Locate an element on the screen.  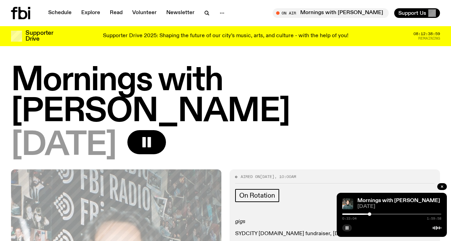
span: , 10:00am is located at coordinates (285, 177).